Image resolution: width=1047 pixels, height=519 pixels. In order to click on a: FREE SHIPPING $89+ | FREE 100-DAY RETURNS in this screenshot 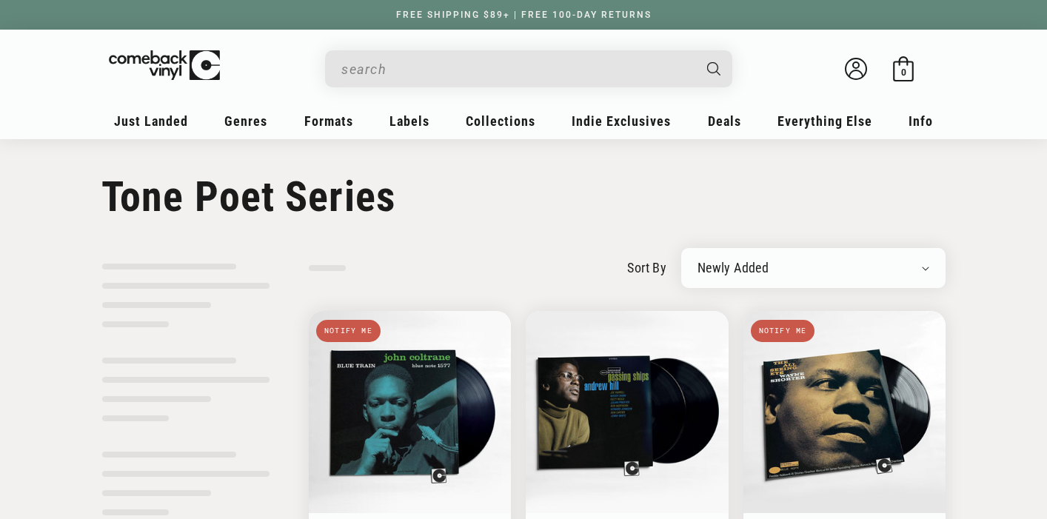, I will do `click(523, 15)`.